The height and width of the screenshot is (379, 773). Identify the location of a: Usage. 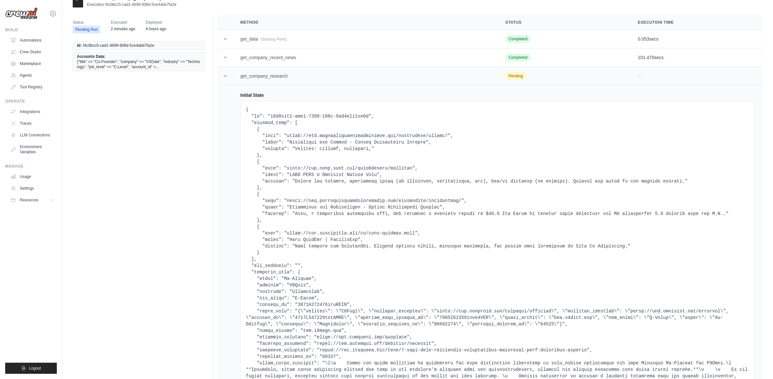
(32, 177).